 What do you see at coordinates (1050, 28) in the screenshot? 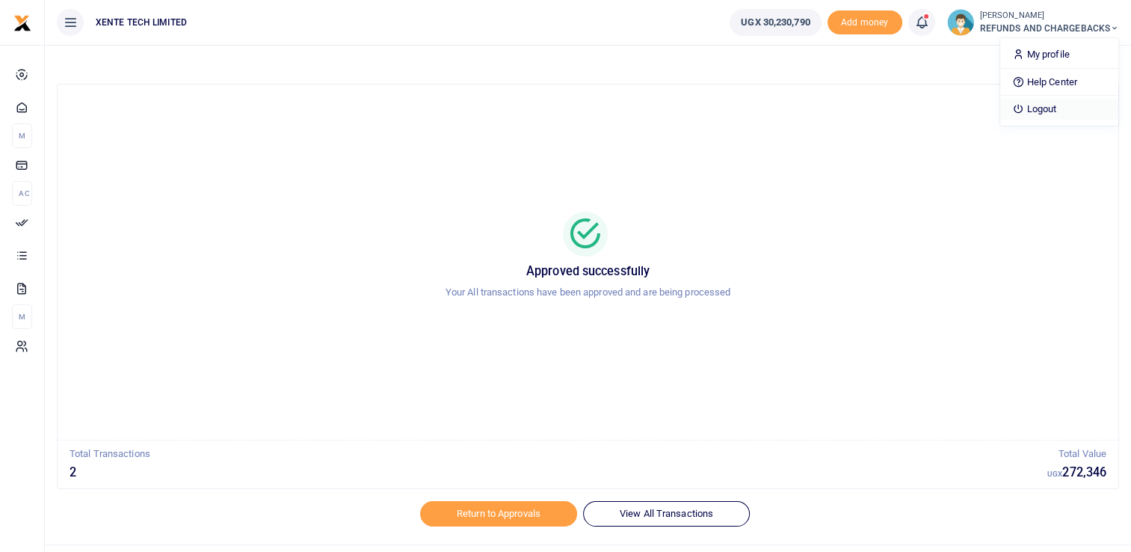
I see `span: REFUNDS AND CHARGEBACKS` at bounding box center [1050, 28].